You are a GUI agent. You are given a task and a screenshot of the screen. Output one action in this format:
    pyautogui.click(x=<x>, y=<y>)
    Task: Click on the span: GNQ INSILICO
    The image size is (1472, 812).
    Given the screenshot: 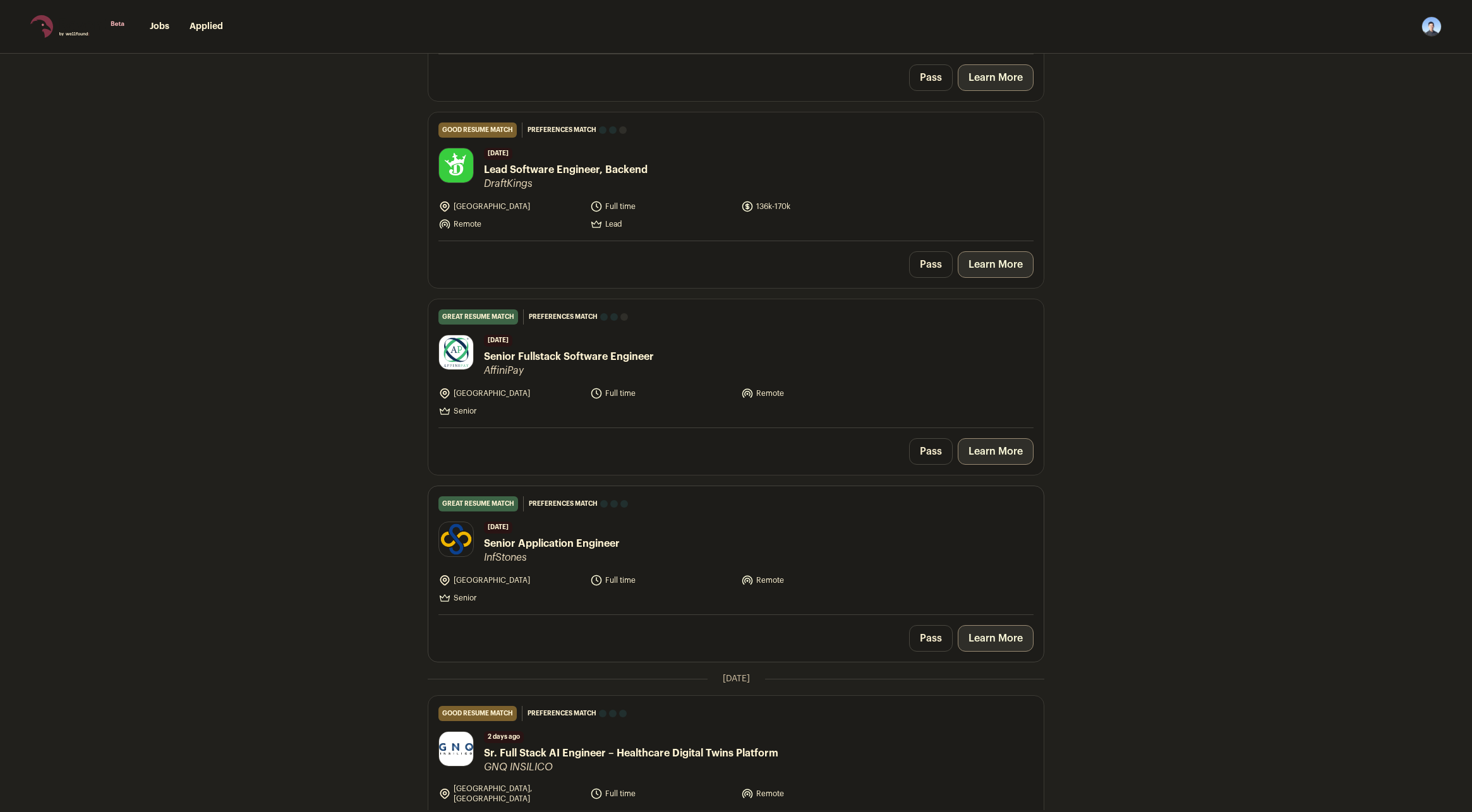 What is the action you would take?
    pyautogui.click(x=631, y=767)
    